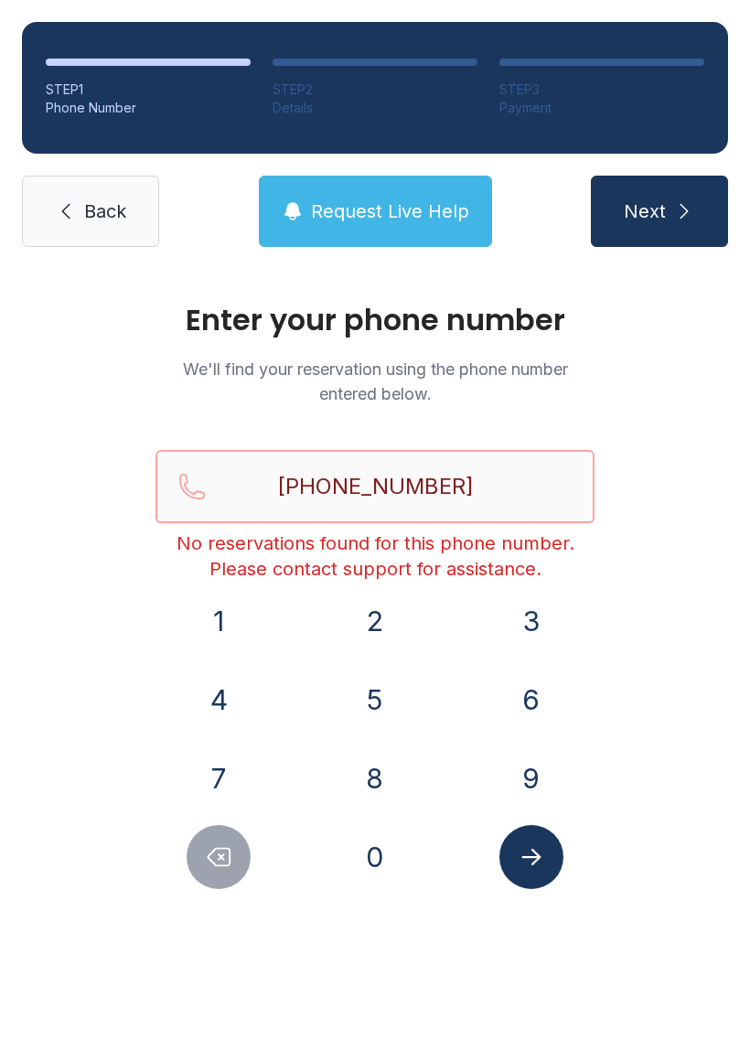  What do you see at coordinates (219, 778) in the screenshot?
I see `button: 7` at bounding box center [219, 778].